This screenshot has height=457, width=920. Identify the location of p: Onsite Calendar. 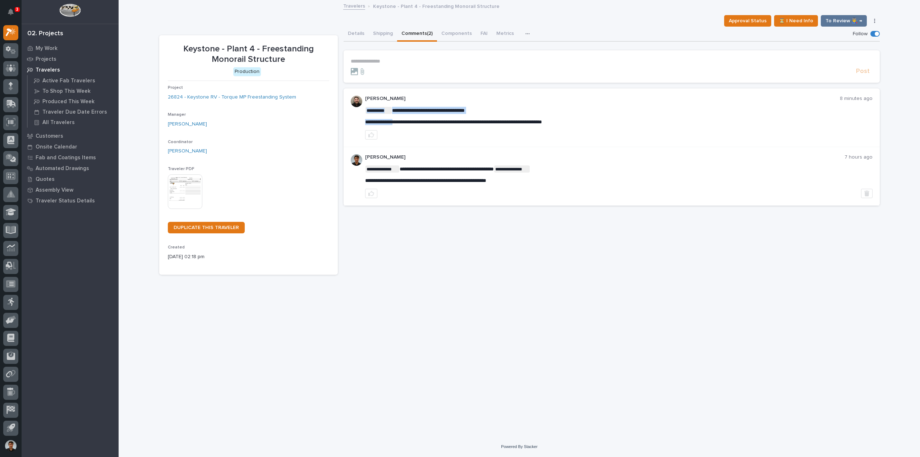
(56, 147).